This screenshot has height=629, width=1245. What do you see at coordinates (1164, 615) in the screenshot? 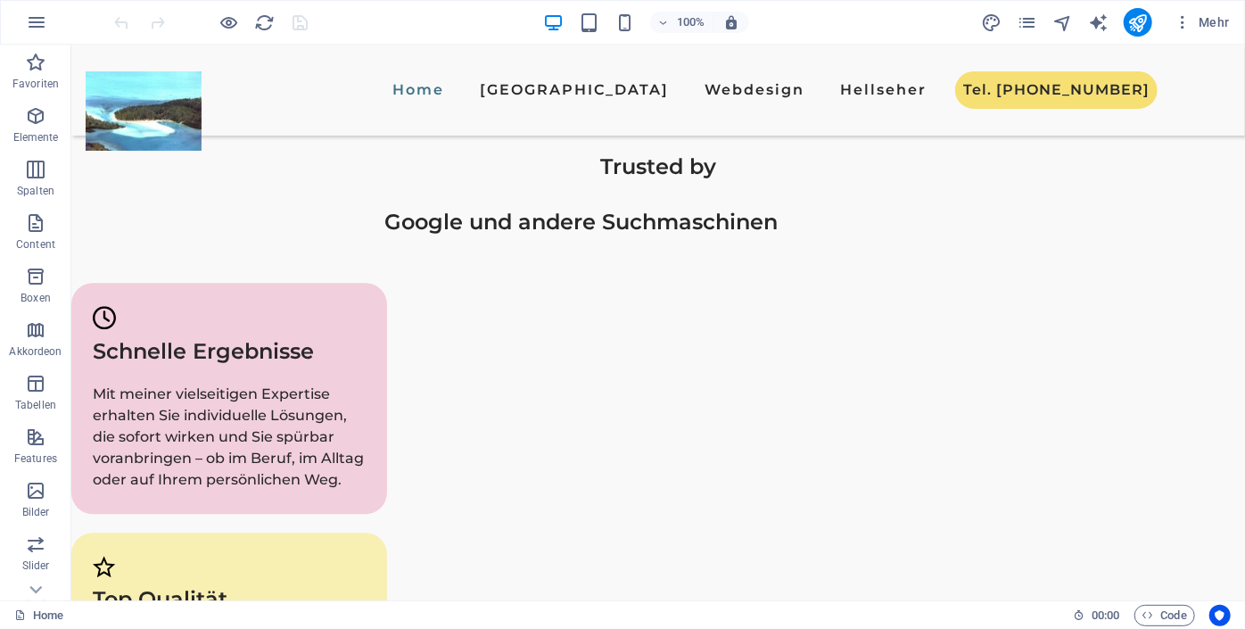
I see `button: Code` at bounding box center [1164, 615].